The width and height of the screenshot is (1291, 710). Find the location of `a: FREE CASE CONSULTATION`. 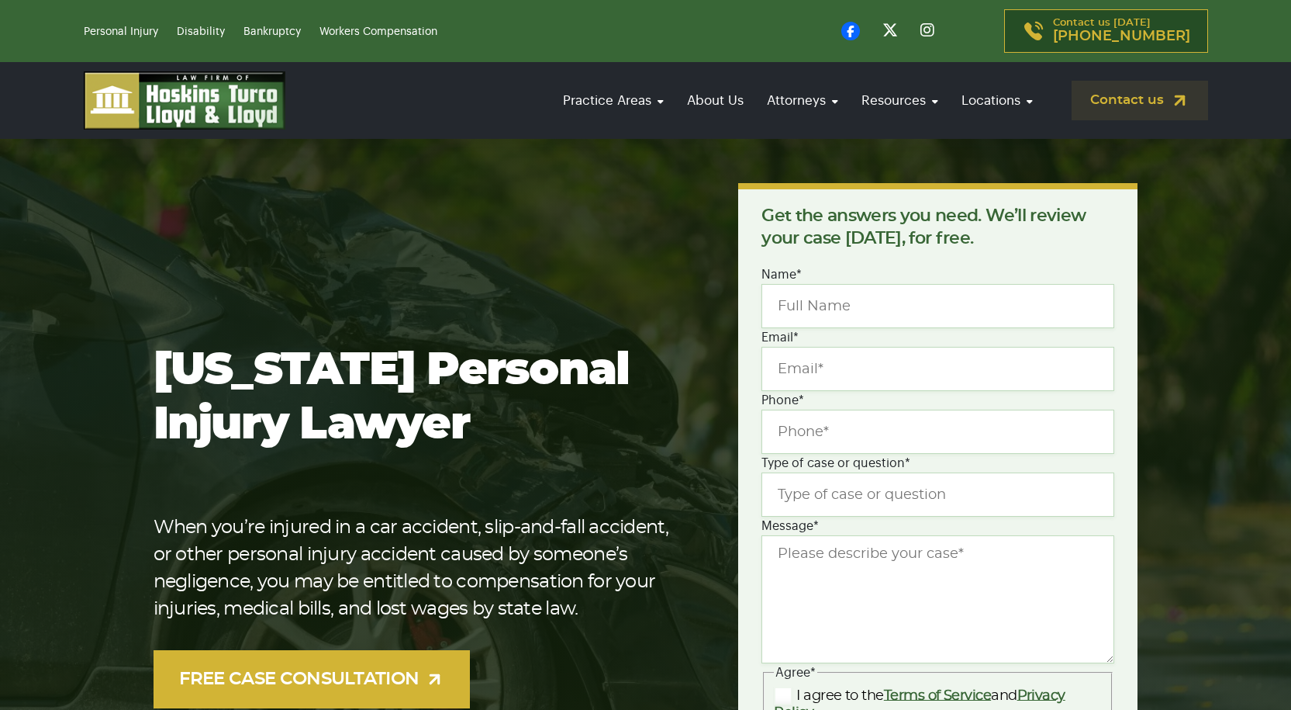

a: FREE CASE CONSULTATION is located at coordinates (312, 679).